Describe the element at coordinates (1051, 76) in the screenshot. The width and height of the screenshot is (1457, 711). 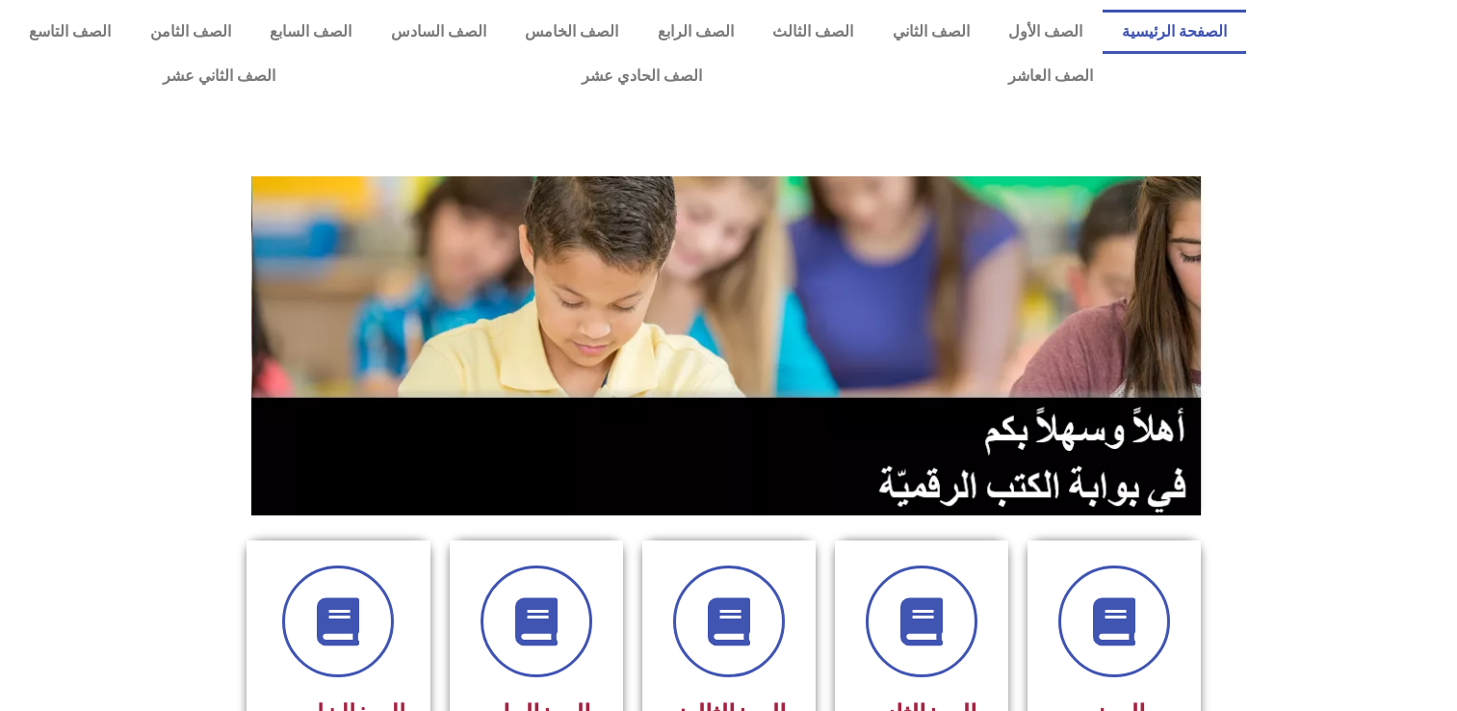
I see `a: الصف العاشر` at that location.